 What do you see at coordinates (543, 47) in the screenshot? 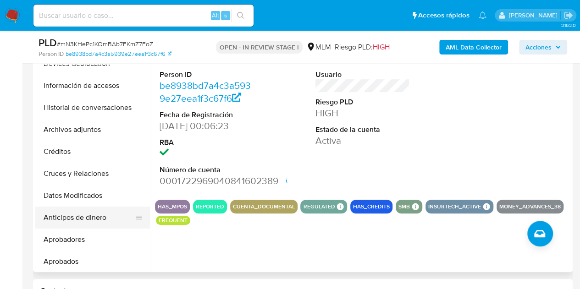
I see `button: Acciones` at bounding box center [543, 47].